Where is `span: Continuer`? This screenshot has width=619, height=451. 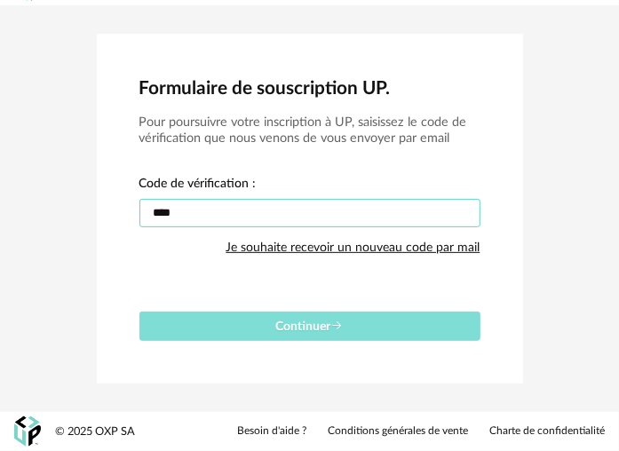 span: Continuer is located at coordinates (310, 327).